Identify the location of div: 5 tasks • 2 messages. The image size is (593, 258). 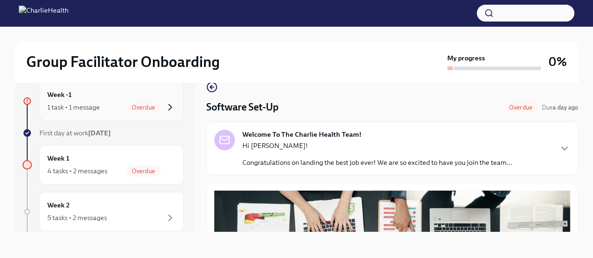
(77, 218).